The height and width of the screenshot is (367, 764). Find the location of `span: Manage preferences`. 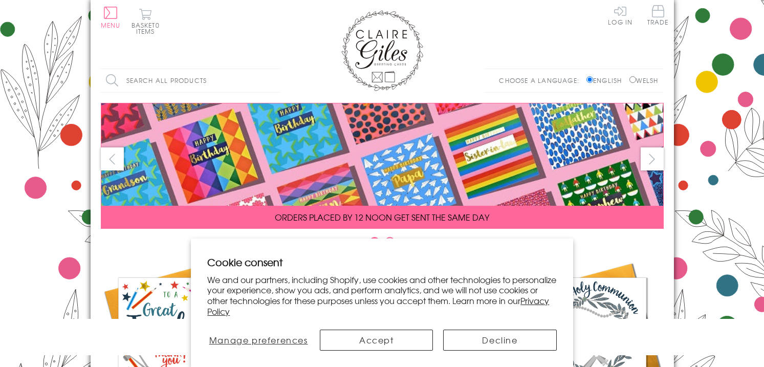

span: Manage preferences is located at coordinates (258, 340).